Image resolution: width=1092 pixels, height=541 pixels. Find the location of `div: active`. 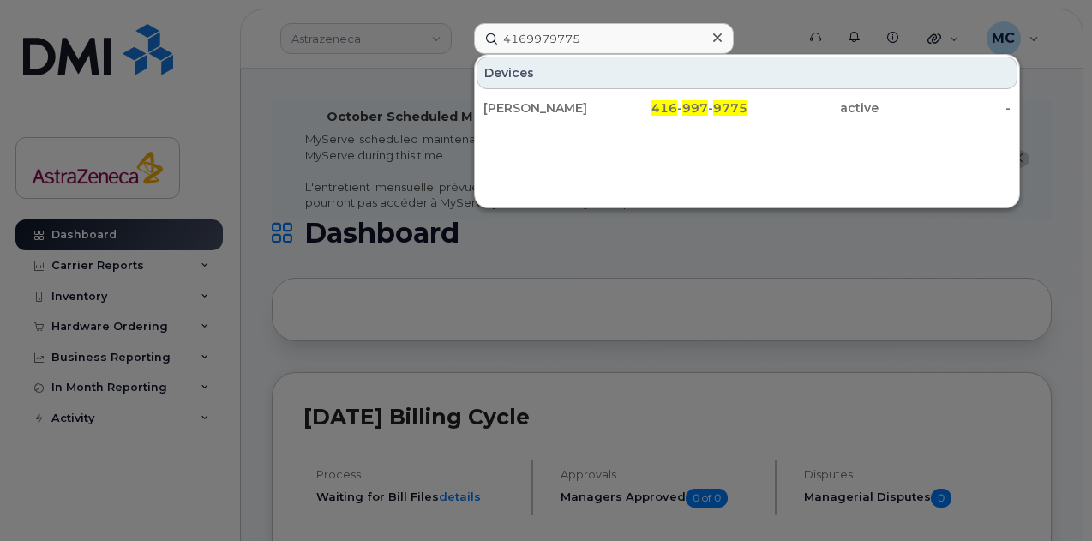

div: active is located at coordinates (813, 108).